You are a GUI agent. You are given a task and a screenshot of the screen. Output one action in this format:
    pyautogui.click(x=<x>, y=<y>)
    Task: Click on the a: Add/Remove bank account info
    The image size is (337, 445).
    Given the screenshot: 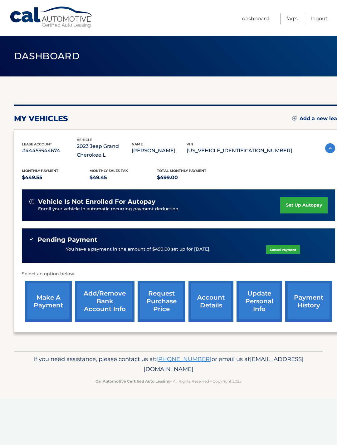 What is the action you would take?
    pyautogui.click(x=104, y=301)
    